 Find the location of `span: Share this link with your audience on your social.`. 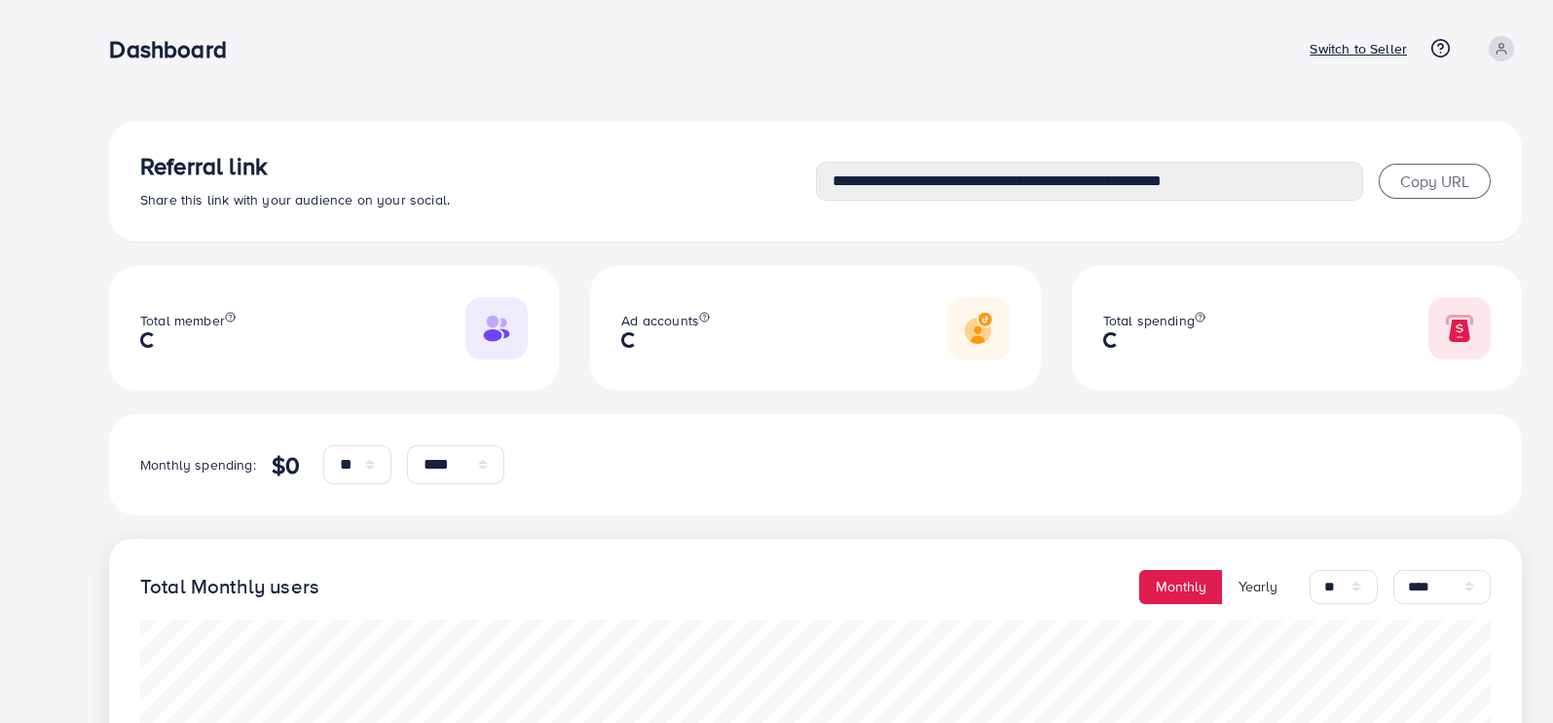

span: Share this link with your audience on your social. is located at coordinates (295, 200).